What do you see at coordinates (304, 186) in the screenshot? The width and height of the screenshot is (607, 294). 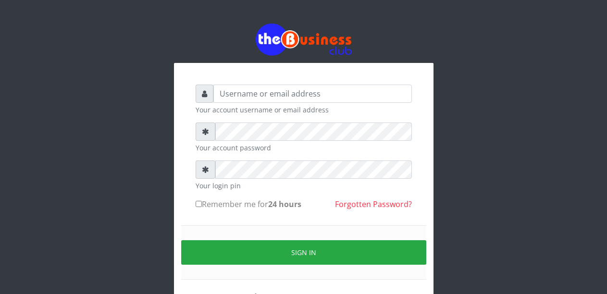 I see `small: Your login pin` at bounding box center [304, 186].